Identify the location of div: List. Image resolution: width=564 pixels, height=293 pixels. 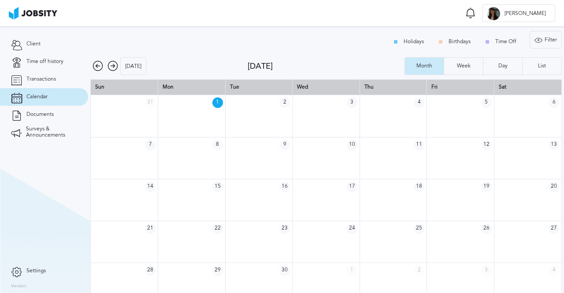
(542, 66).